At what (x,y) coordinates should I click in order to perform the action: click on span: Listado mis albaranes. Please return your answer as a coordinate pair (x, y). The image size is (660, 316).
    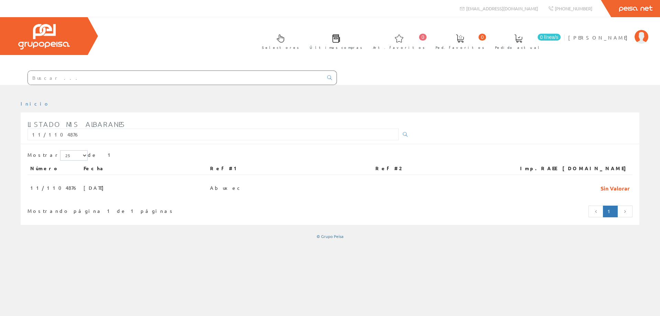
    Looking at the image, I should click on (76, 124).